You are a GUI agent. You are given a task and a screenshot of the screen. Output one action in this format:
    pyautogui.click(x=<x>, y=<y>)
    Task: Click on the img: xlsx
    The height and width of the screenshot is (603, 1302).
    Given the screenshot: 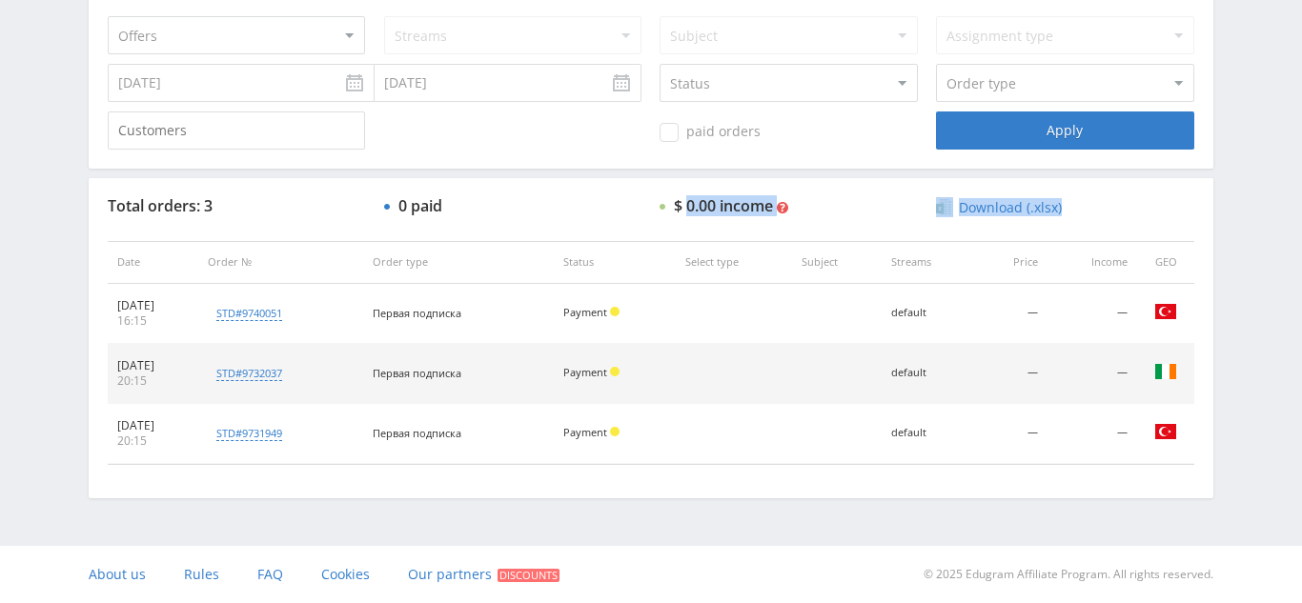 What is the action you would take?
    pyautogui.click(x=944, y=207)
    